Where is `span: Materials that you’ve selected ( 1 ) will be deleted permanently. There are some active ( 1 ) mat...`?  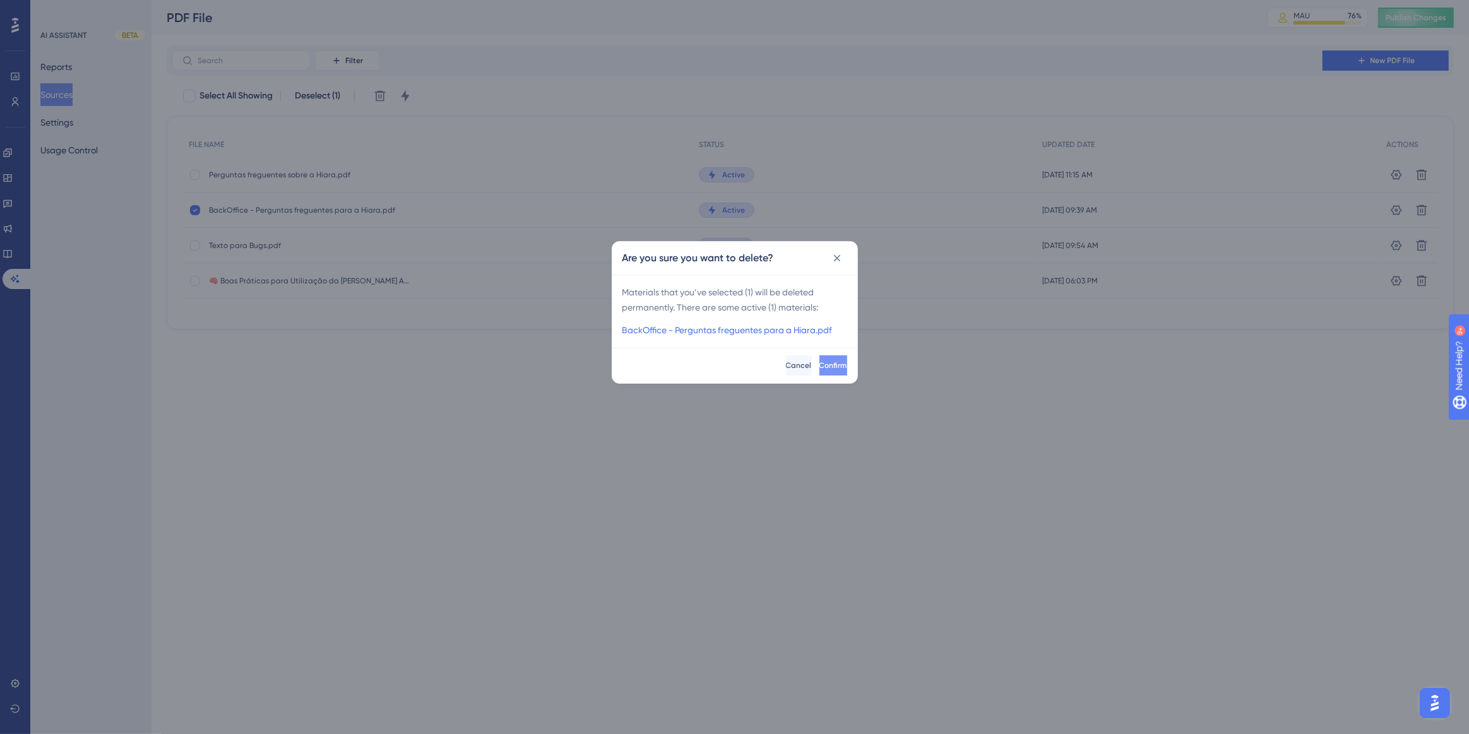
span: Materials that you’ve selected ( 1 ) will be deleted permanently. There are some active ( 1 ) mat... is located at coordinates (735, 300).